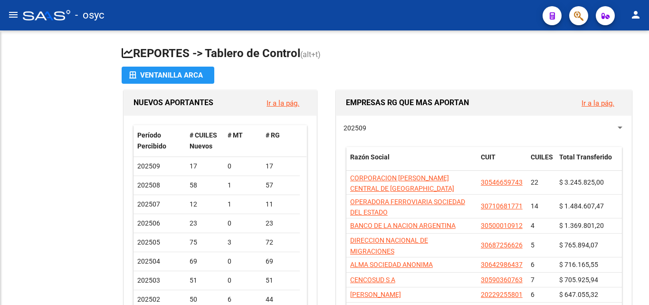 The image size is (649, 305). Describe the element at coordinates (533, 245) in the screenshot. I see `span: 5` at that location.